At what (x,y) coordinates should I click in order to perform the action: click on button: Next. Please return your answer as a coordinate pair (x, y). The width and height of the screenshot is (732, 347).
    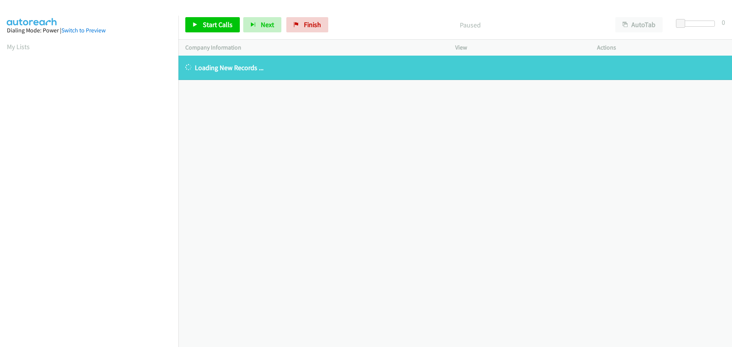
    Looking at the image, I should click on (262, 25).